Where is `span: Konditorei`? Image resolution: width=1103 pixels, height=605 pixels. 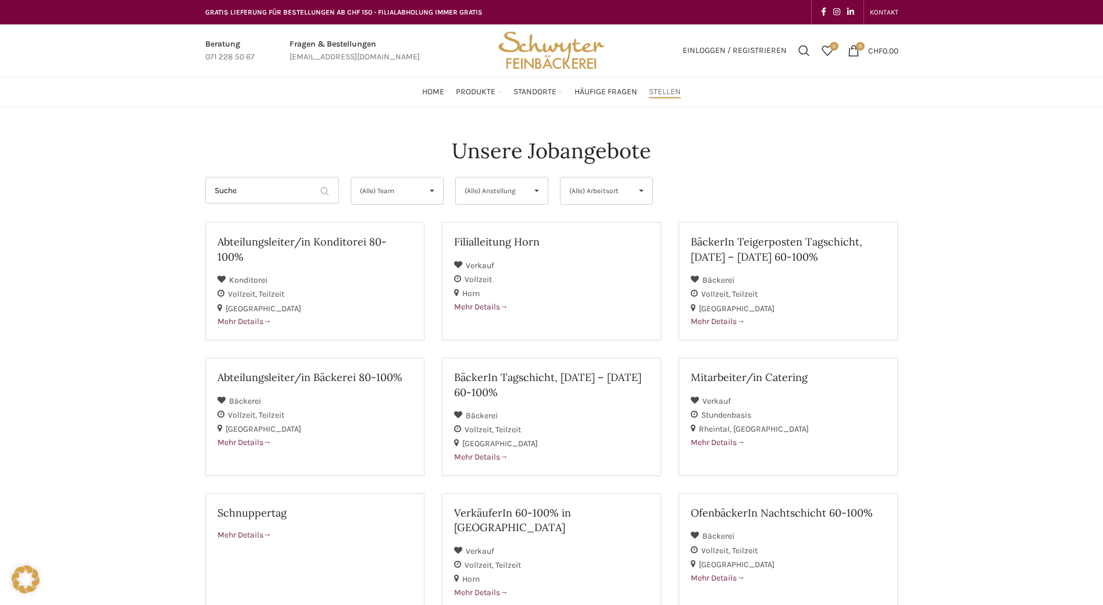 span: Konditorei is located at coordinates (248, 280).